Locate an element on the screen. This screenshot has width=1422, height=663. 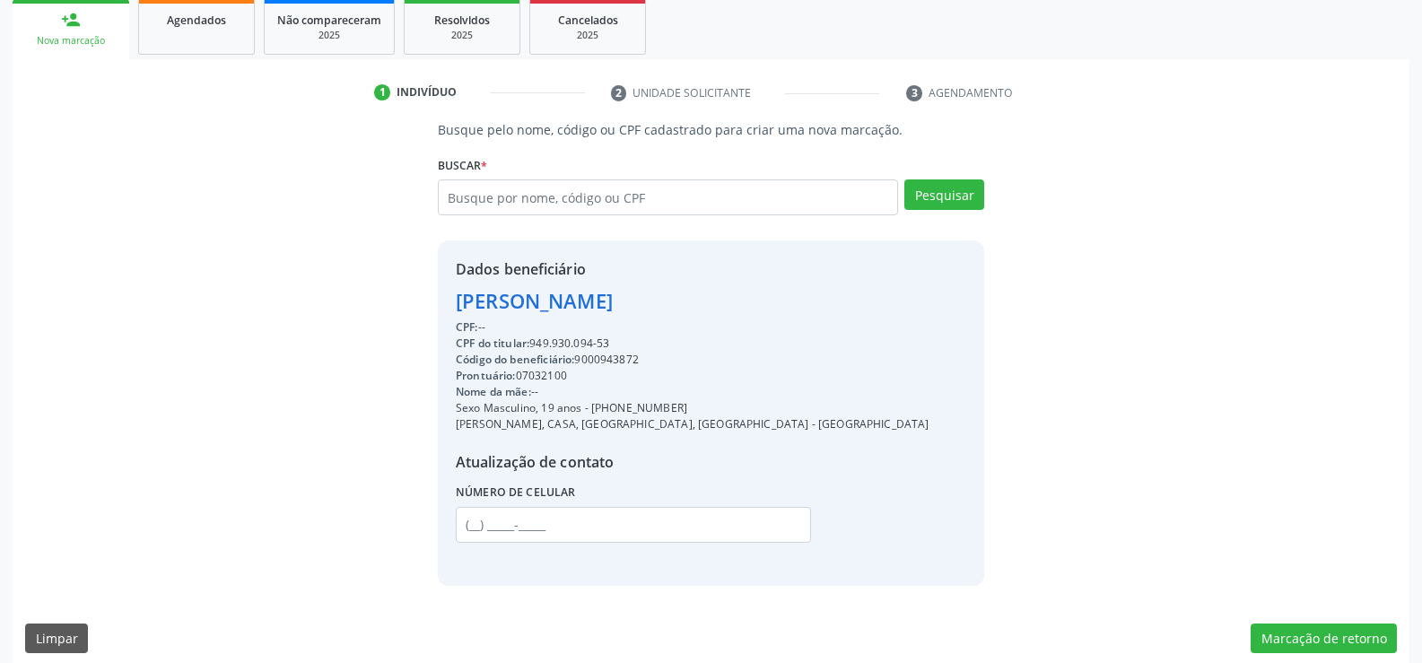
div: 9000943872 is located at coordinates (692, 360).